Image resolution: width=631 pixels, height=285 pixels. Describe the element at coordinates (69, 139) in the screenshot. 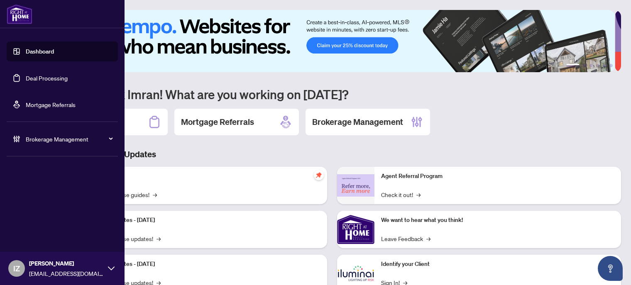

I see `span: Brokerage Management` at that location.